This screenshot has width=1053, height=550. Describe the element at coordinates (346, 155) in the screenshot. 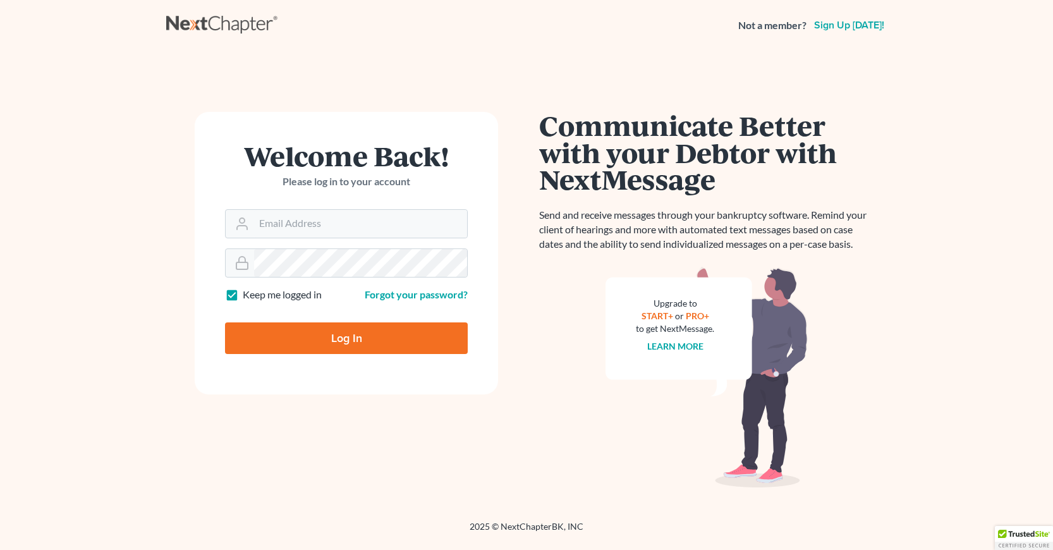

I see `h1: Welcome Back!` at that location.